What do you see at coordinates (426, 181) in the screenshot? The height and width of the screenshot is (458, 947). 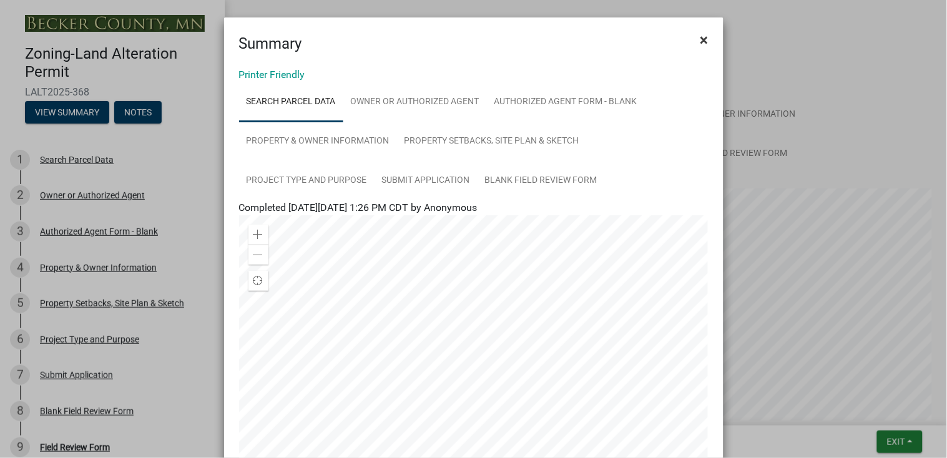 I see `a: Submit Application` at bounding box center [426, 181].